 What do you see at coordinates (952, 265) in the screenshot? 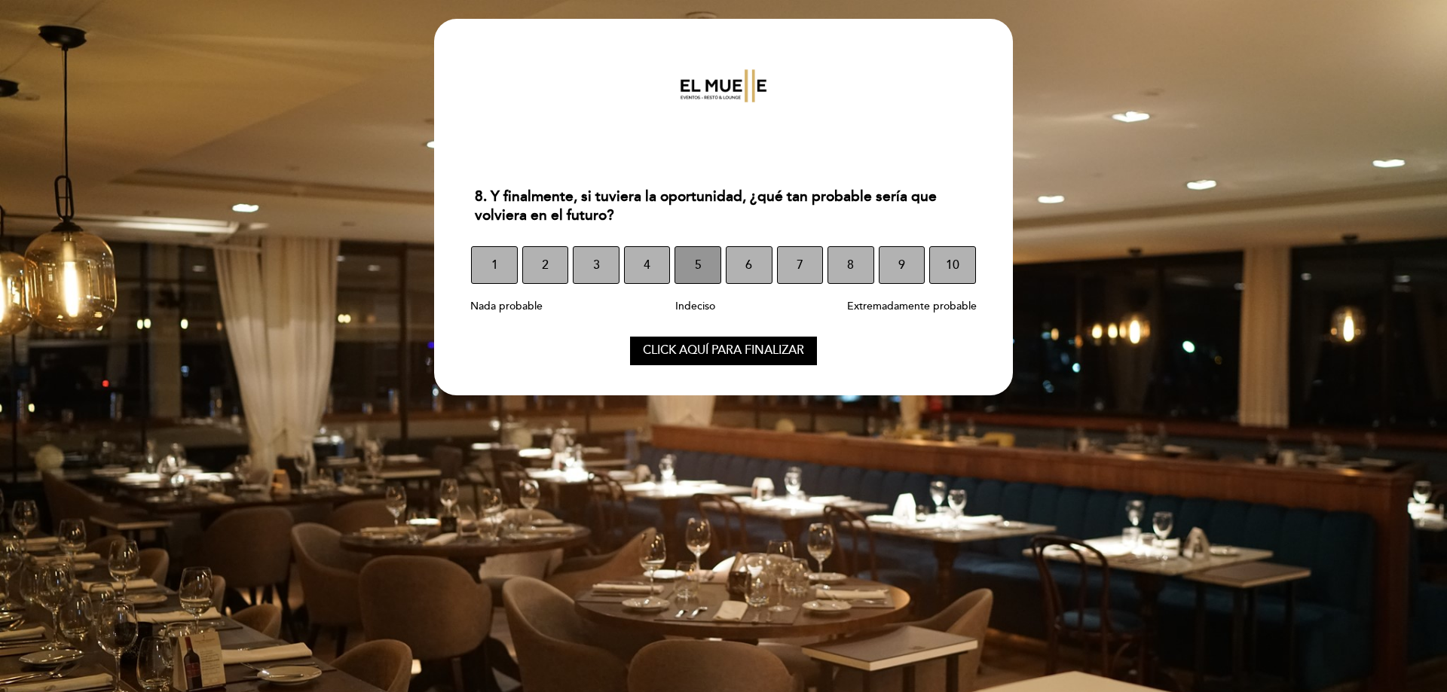
I see `button: 10` at bounding box center [952, 265].